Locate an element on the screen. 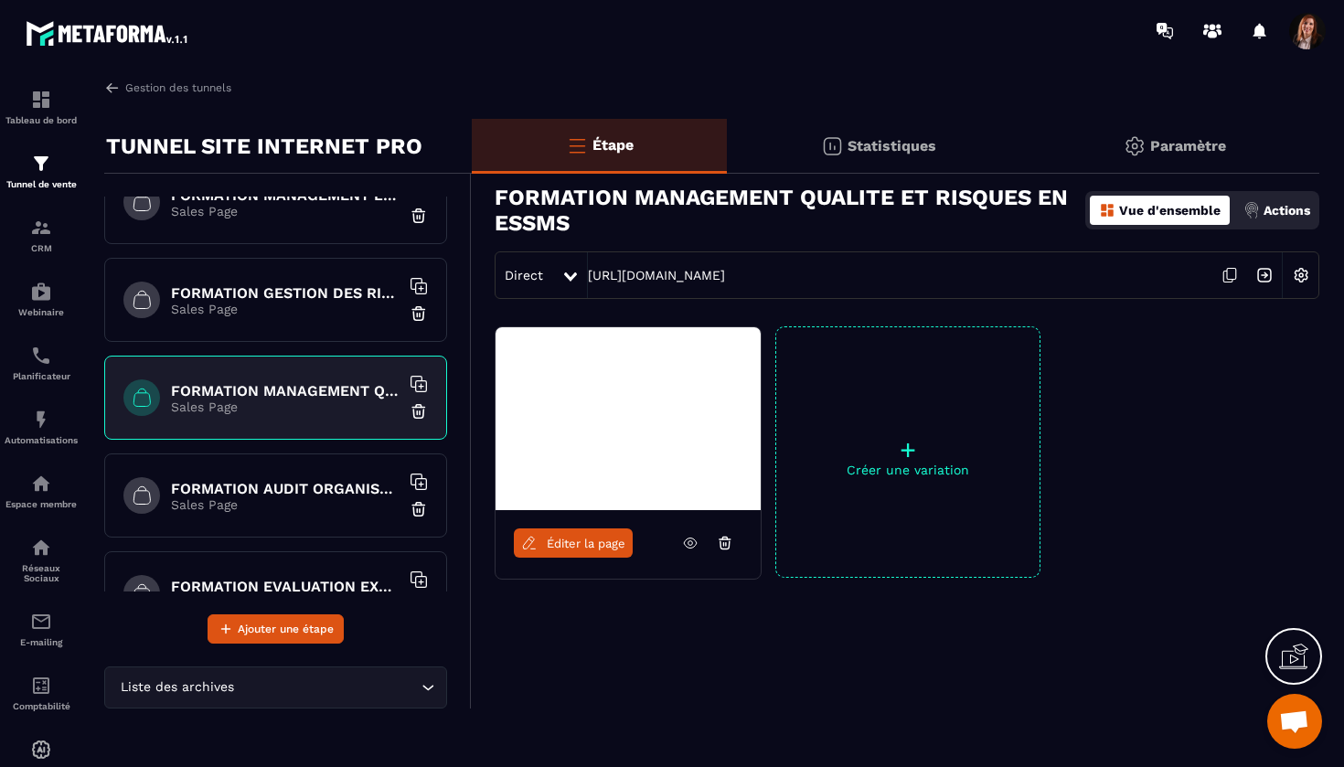  a: Ouvrir le chat is located at coordinates (1295, 722).